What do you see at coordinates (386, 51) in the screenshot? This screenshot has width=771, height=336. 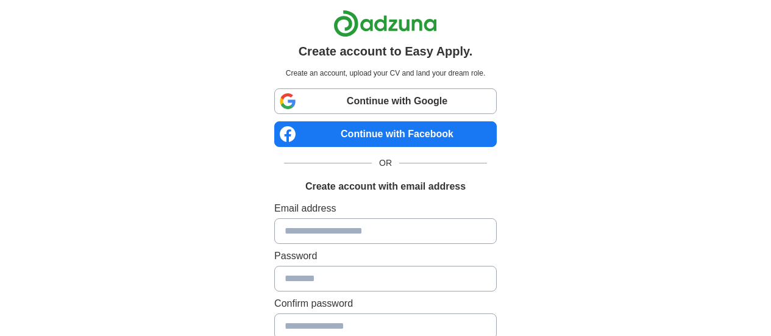 I see `h1: Create account to Easy Apply.` at bounding box center [386, 51].